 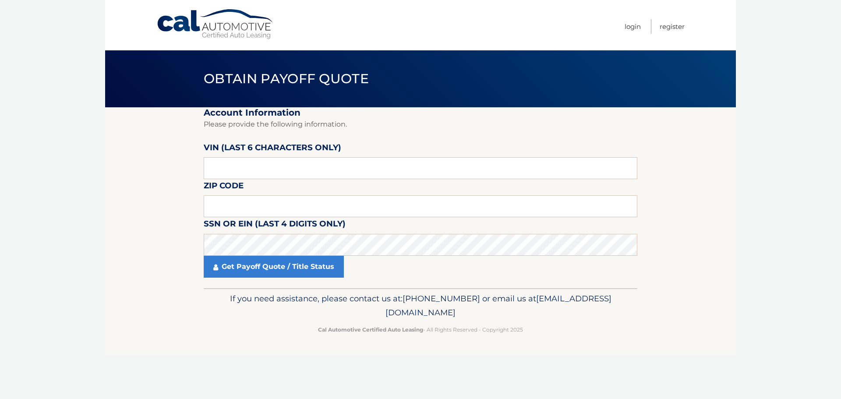 What do you see at coordinates (215, 24) in the screenshot?
I see `a: Cal Automotive` at bounding box center [215, 24].